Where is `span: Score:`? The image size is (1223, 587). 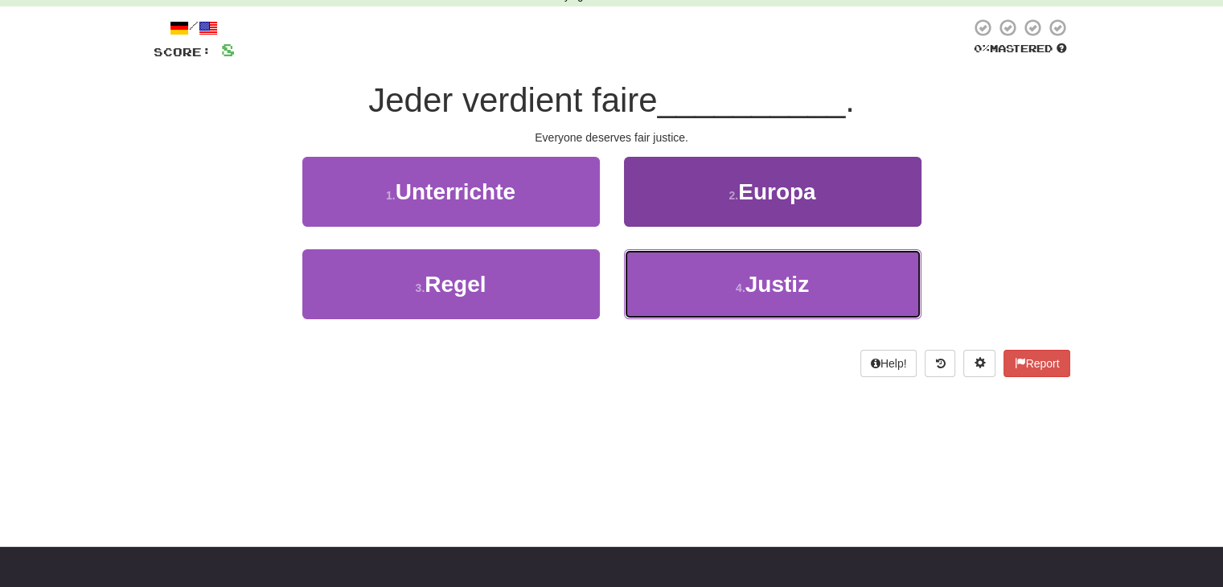
span: Score: is located at coordinates (183, 51).